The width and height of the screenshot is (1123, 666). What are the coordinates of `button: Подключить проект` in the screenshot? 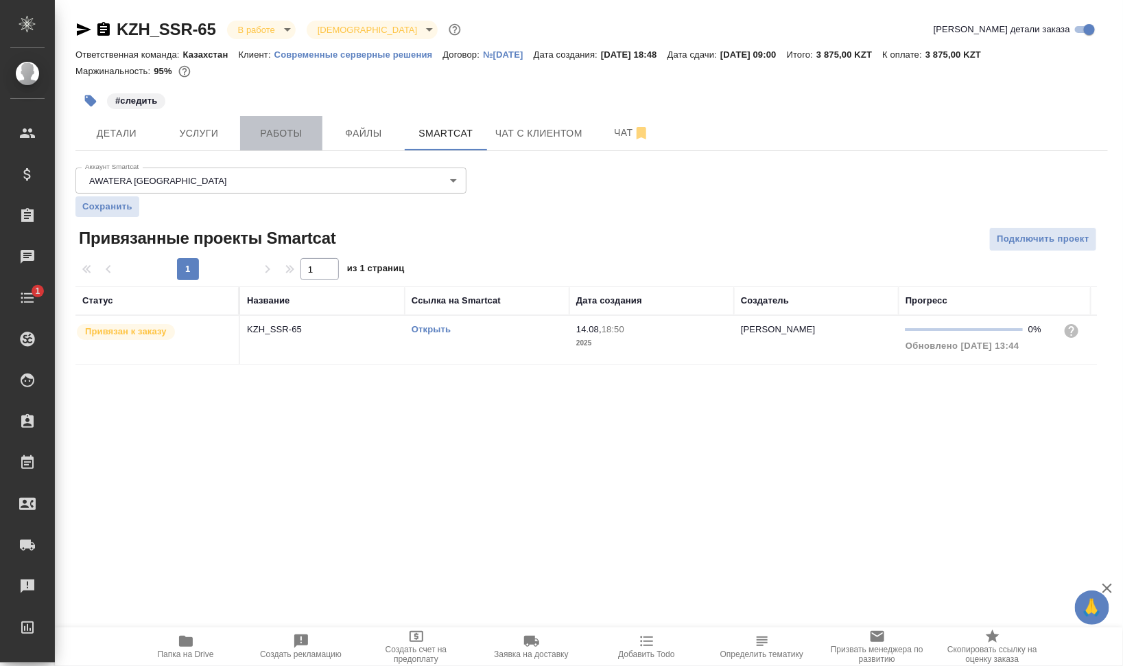 It's located at (1043, 239).